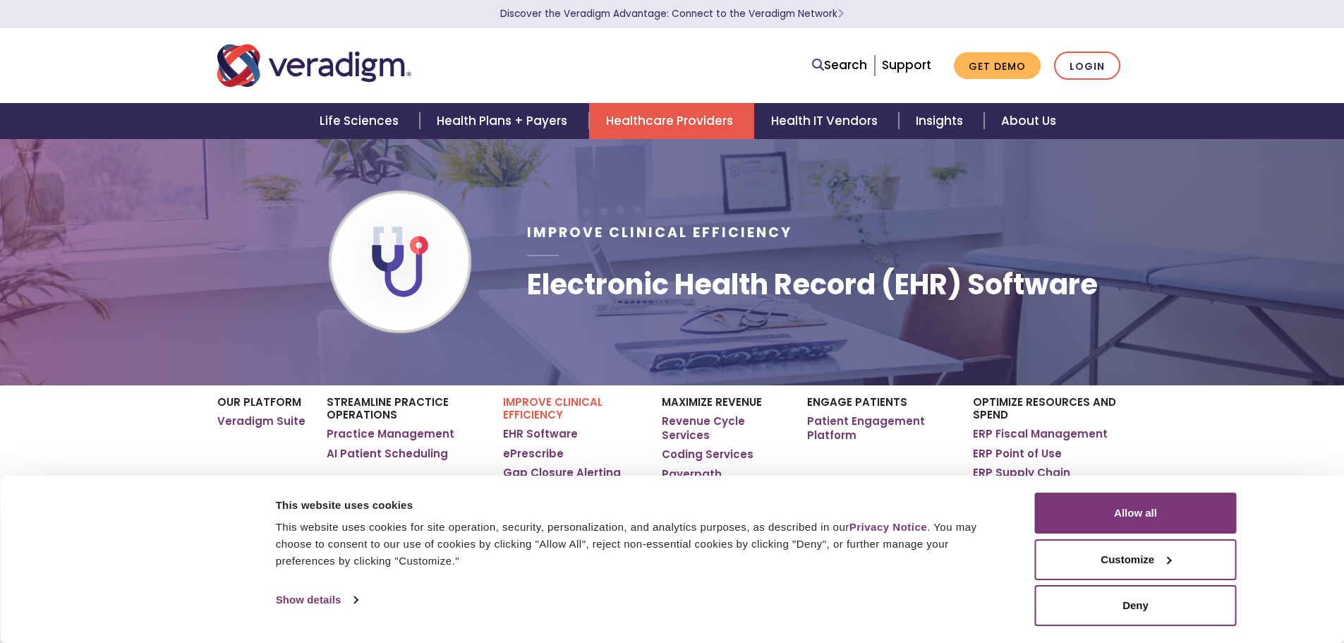 This screenshot has height=643, width=1344. What do you see at coordinates (812, 284) in the screenshot?
I see `h1: Electronic Health Record (EHR) Software` at bounding box center [812, 284].